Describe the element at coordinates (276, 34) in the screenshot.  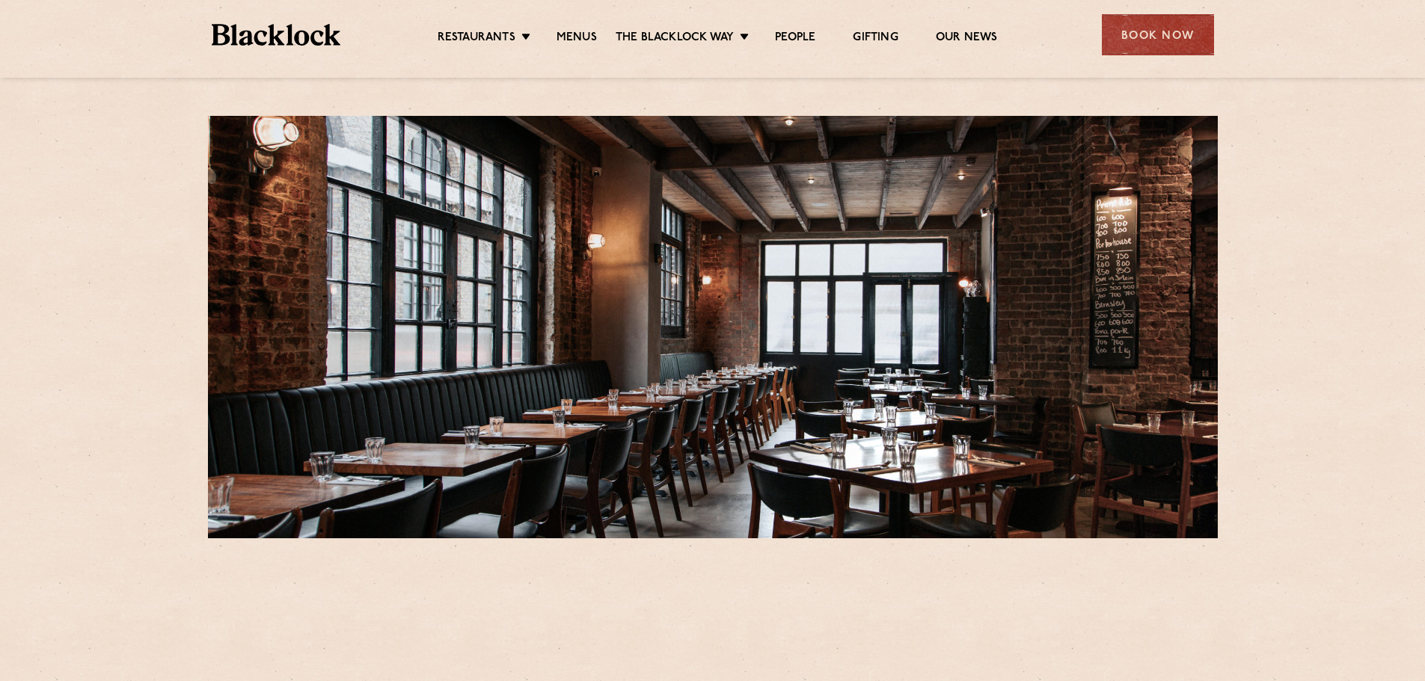
I see `img: BL_Textured_Logo-footer-cropped.svg` at that location.